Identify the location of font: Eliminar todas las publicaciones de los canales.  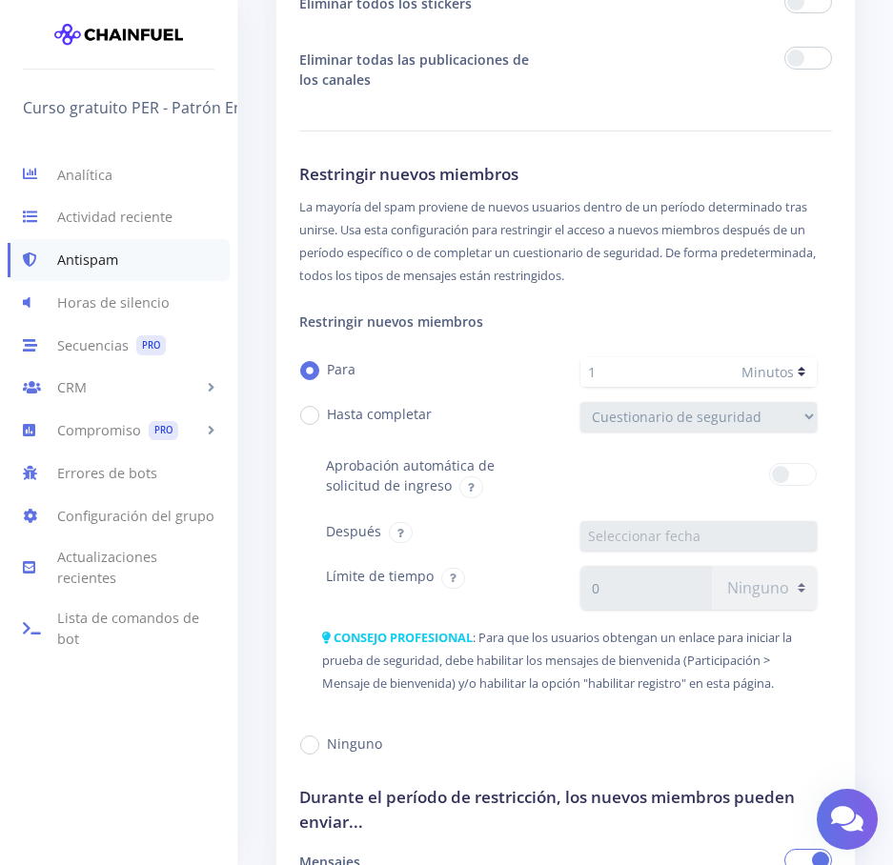
(414, 70).